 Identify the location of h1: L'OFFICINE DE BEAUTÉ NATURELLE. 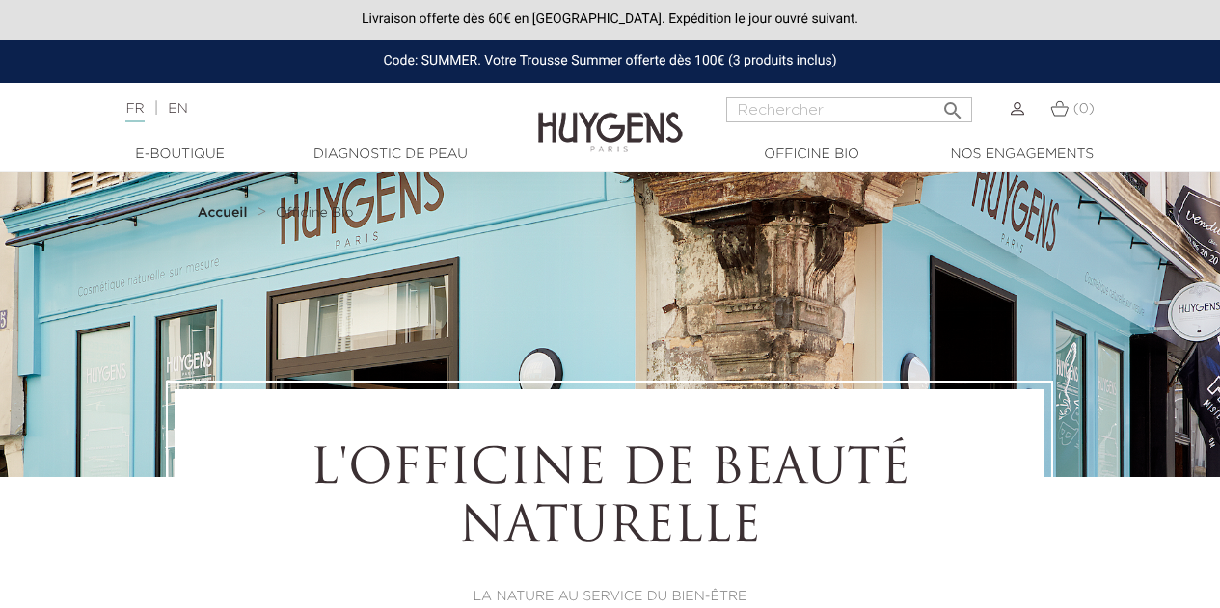
(609, 500).